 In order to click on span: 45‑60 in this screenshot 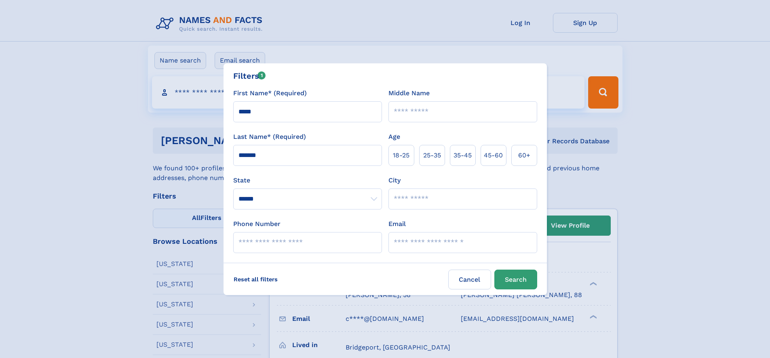, I will do `click(493, 156)`.